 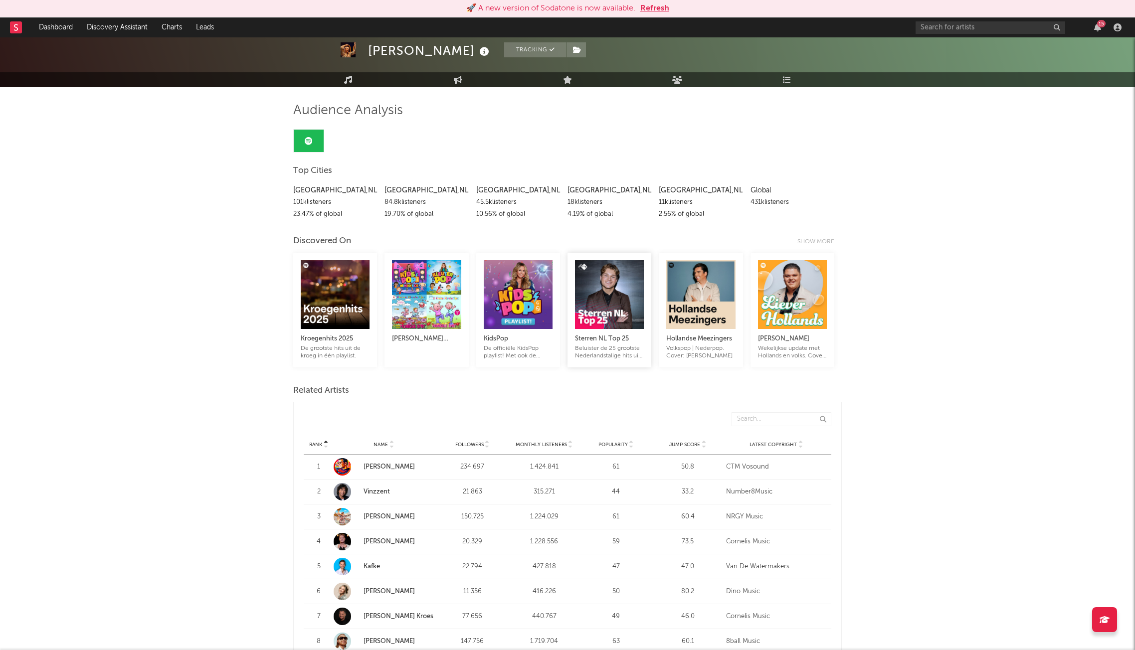 I want to click on button: Refresh, so click(x=655, y=8).